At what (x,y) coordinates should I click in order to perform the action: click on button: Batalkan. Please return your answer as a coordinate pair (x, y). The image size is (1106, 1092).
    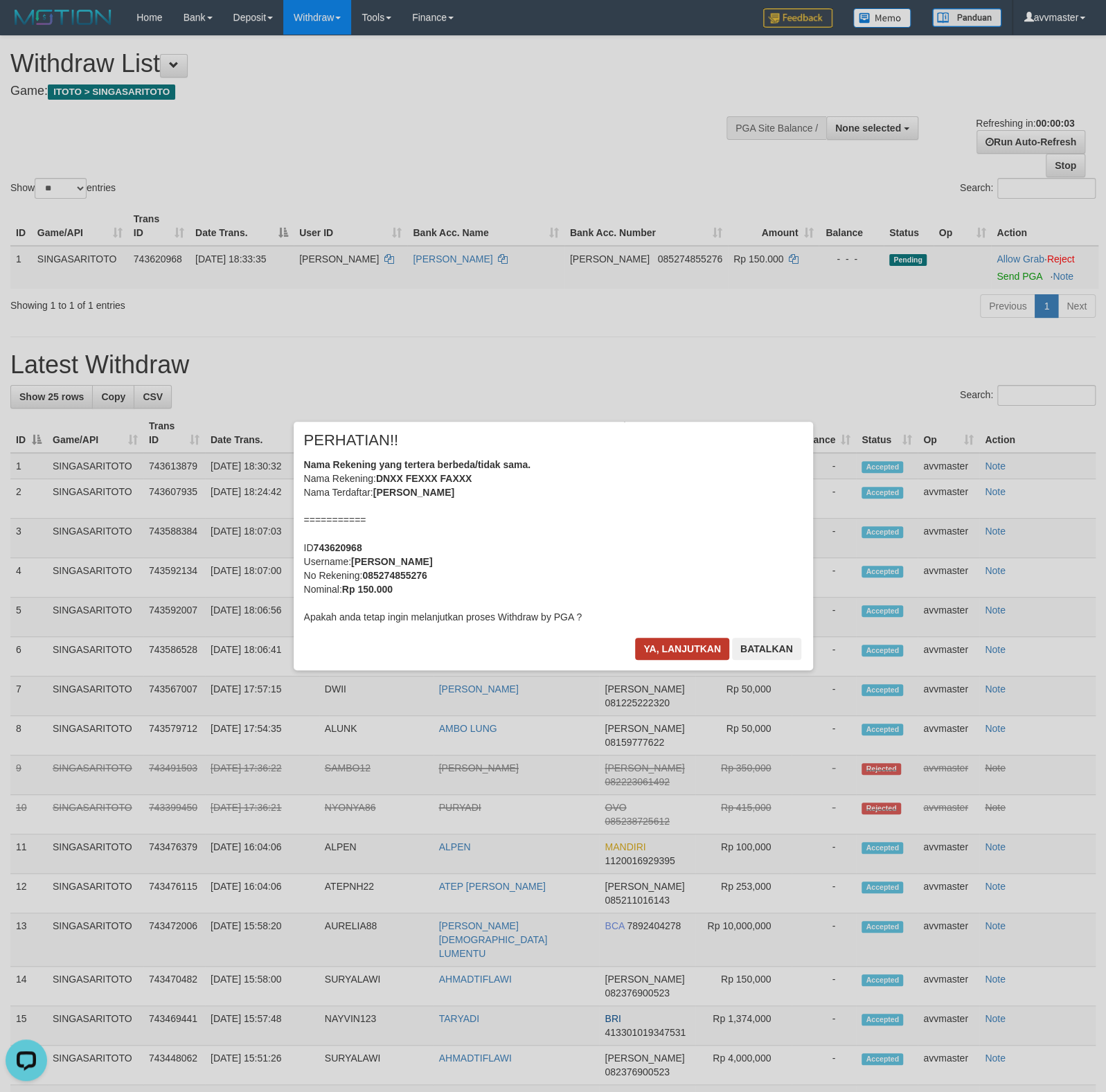
    Looking at the image, I should click on (766, 649).